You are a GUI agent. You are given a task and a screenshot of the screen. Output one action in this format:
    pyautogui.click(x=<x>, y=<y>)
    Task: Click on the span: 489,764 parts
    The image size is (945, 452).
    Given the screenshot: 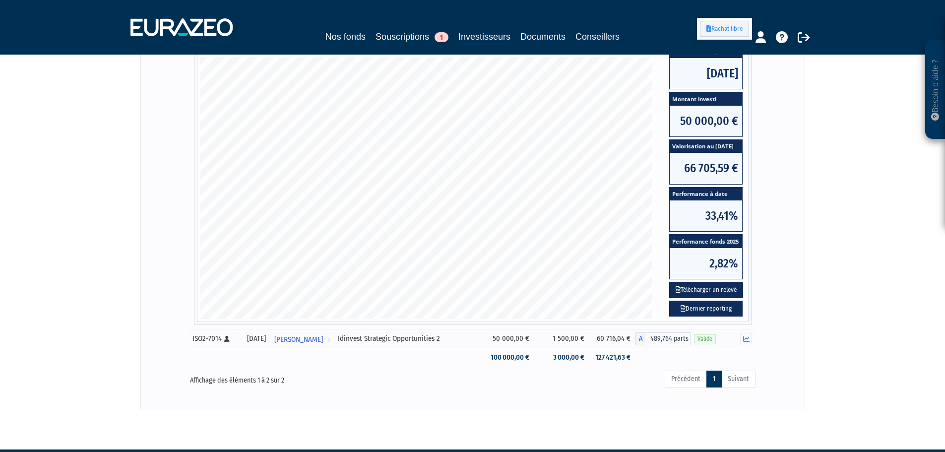 What is the action you would take?
    pyautogui.click(x=668, y=339)
    